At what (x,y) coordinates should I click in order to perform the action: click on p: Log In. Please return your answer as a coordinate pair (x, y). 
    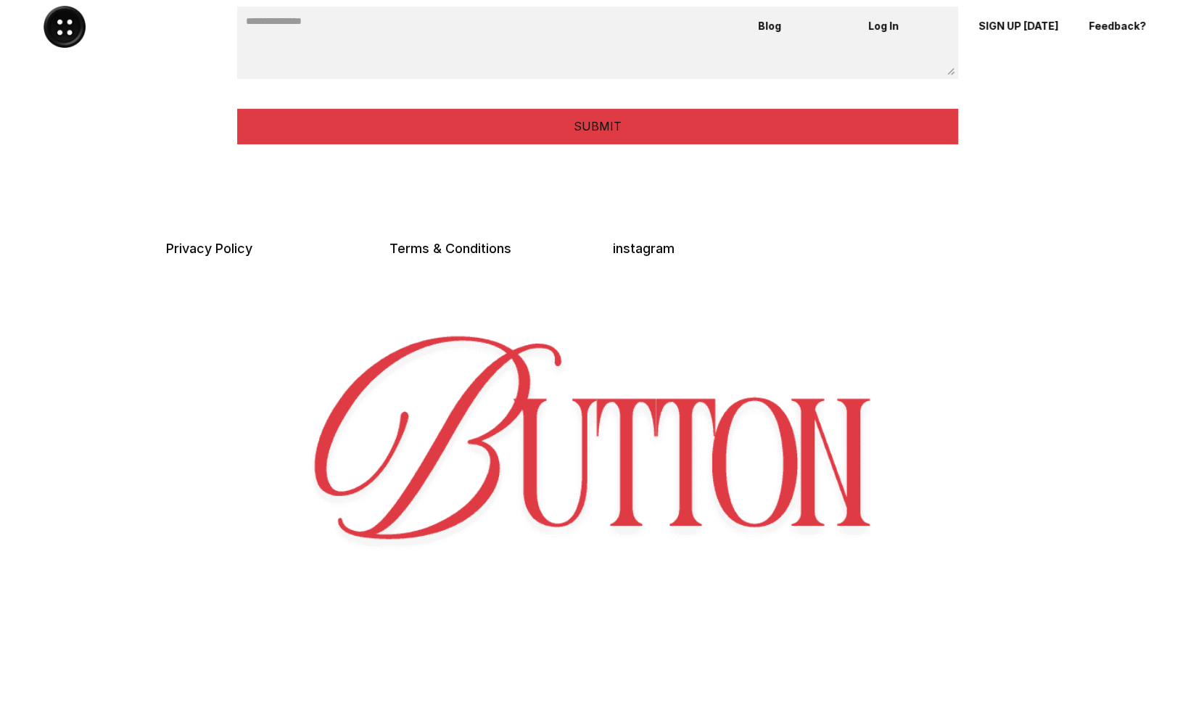
    Looking at the image, I should click on (909, 26).